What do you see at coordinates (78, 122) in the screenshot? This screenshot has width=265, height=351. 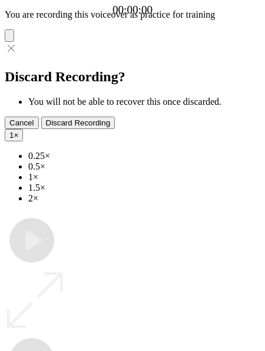 I see `button: Discard Recording` at bounding box center [78, 122].